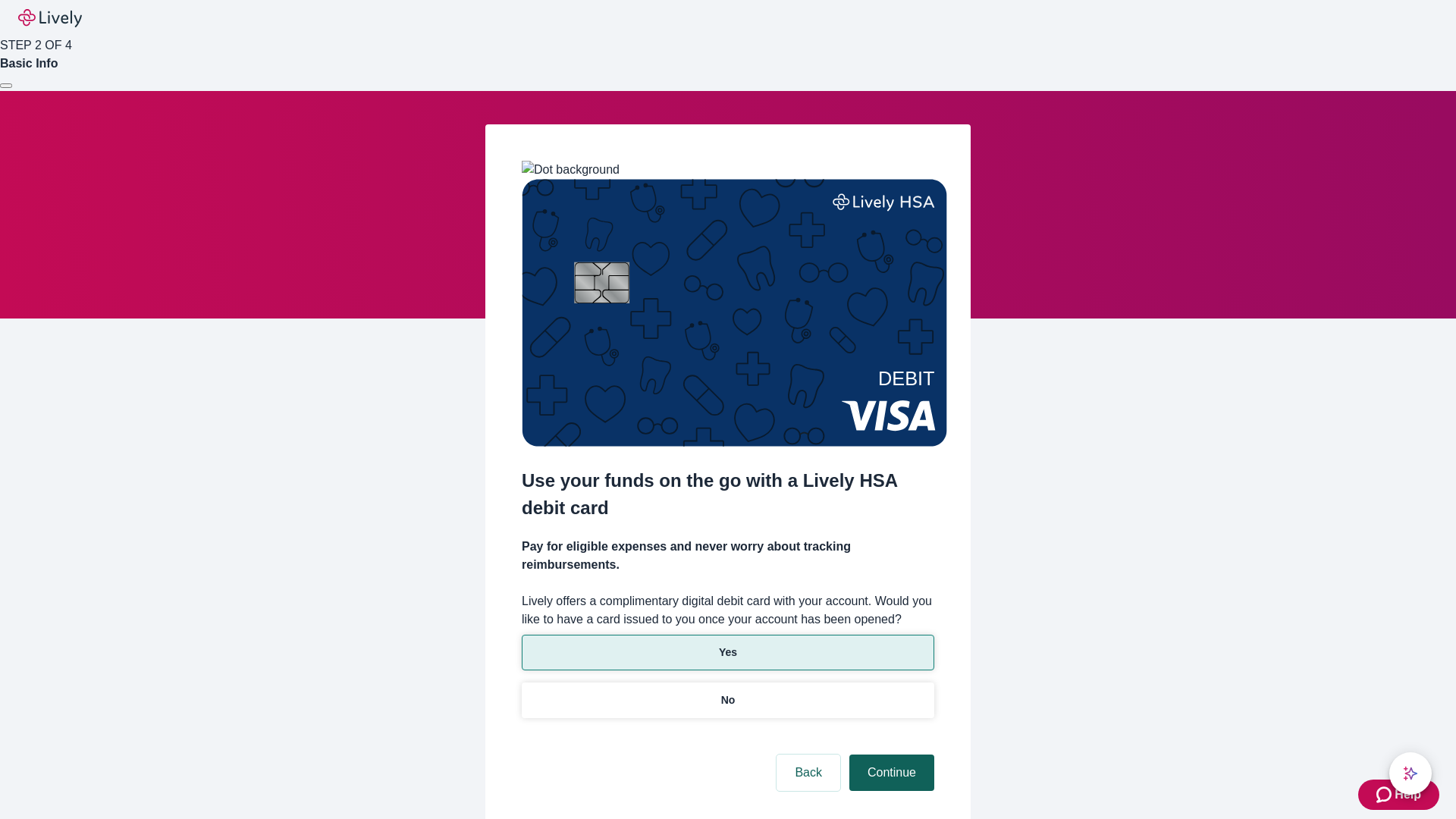 The image size is (1456, 819). I want to click on svg: Zendesk support icon, so click(1386, 794).